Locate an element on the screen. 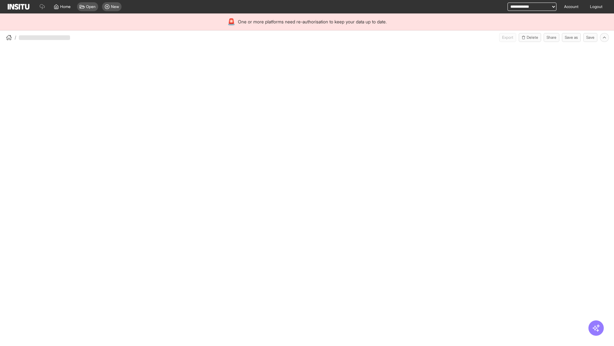 The width and height of the screenshot is (614, 346). img: Logo is located at coordinates (19, 7).